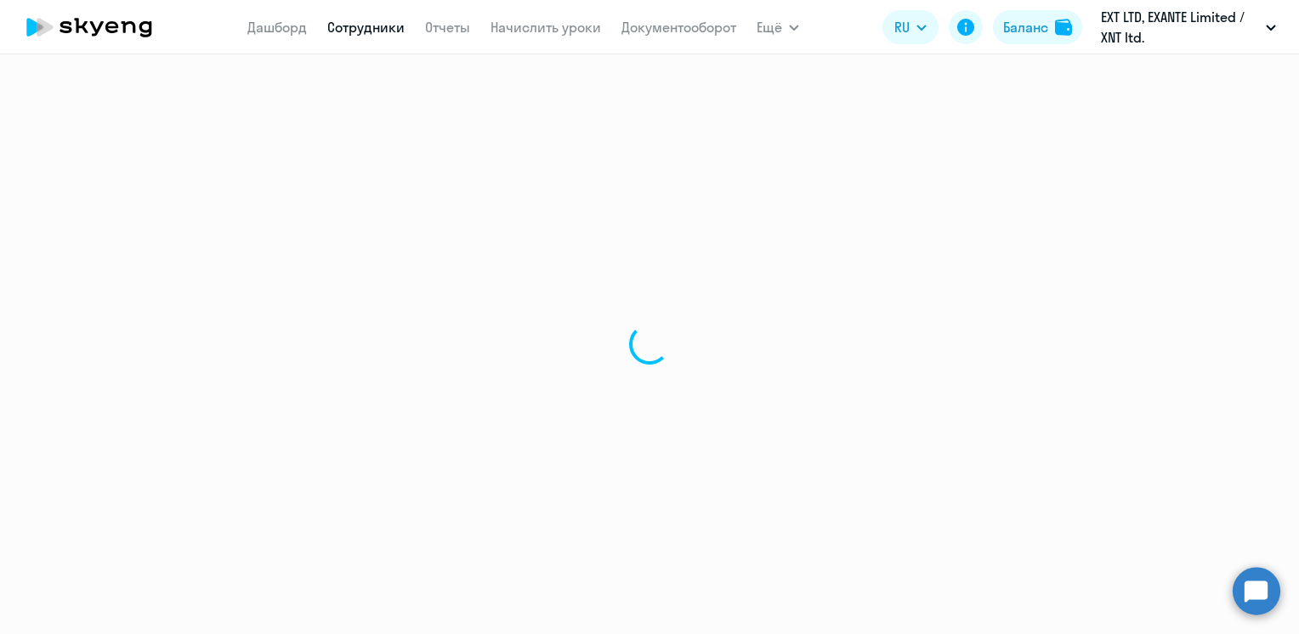 This screenshot has width=1299, height=634. Describe the element at coordinates (1064, 27) in the screenshot. I see `img: balance` at that location.